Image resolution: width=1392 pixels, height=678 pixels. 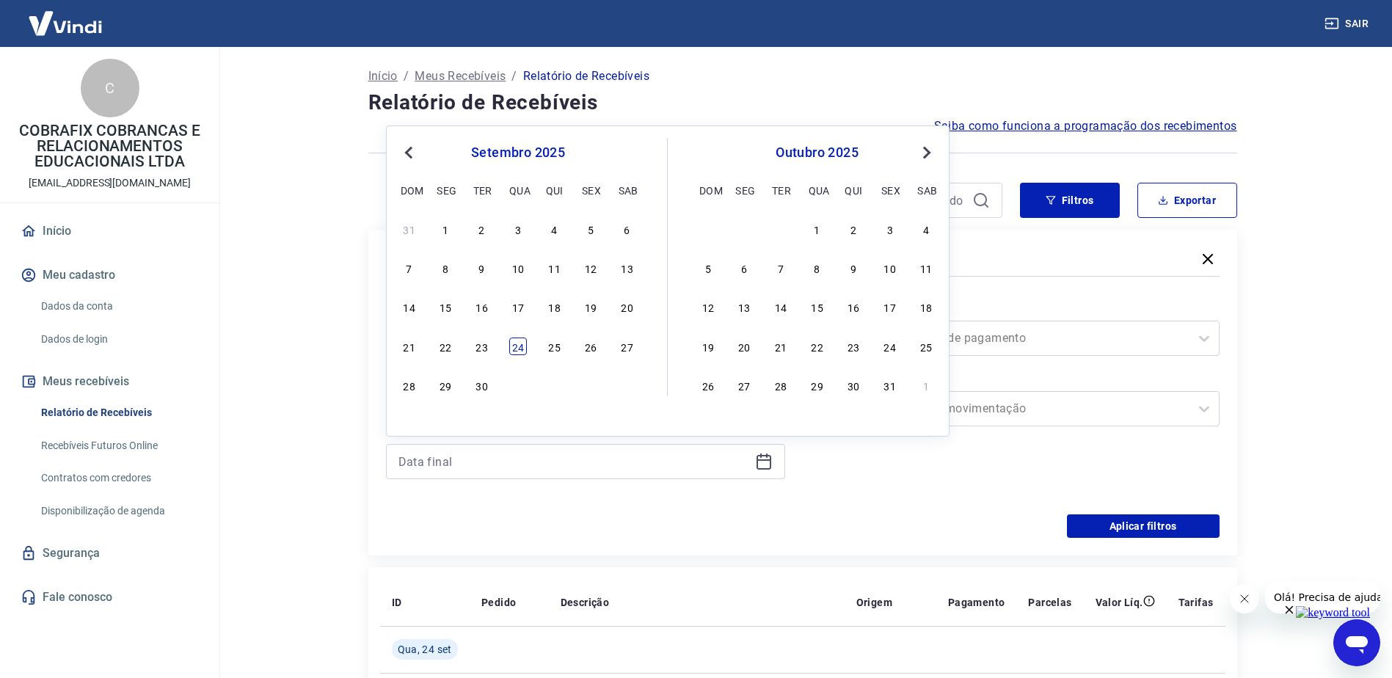 I want to click on div: Choose terça-feira, 2 de setembro de 2025, so click(x=482, y=229).